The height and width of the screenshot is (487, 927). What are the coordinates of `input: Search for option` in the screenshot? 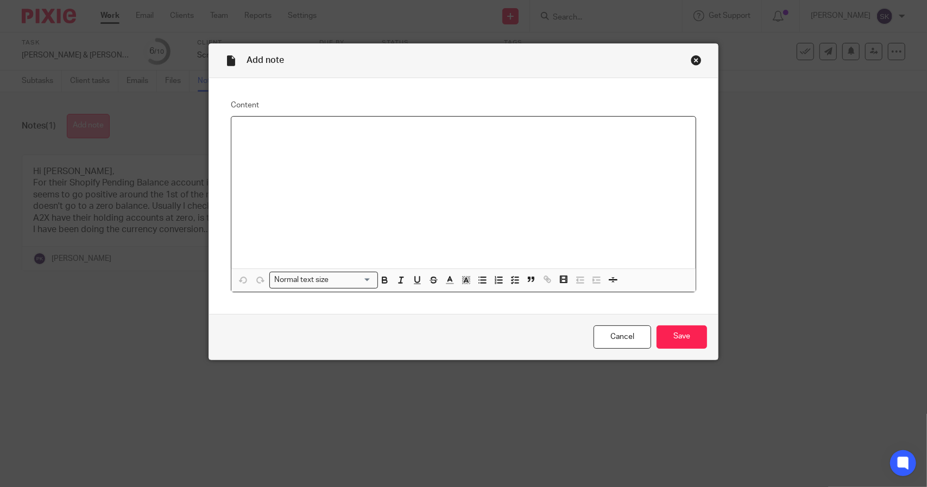 It's located at (352, 280).